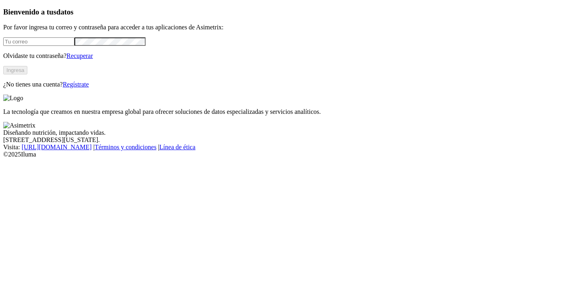  What do you see at coordinates (76, 84) in the screenshot?
I see `a: Regístrate` at bounding box center [76, 84].